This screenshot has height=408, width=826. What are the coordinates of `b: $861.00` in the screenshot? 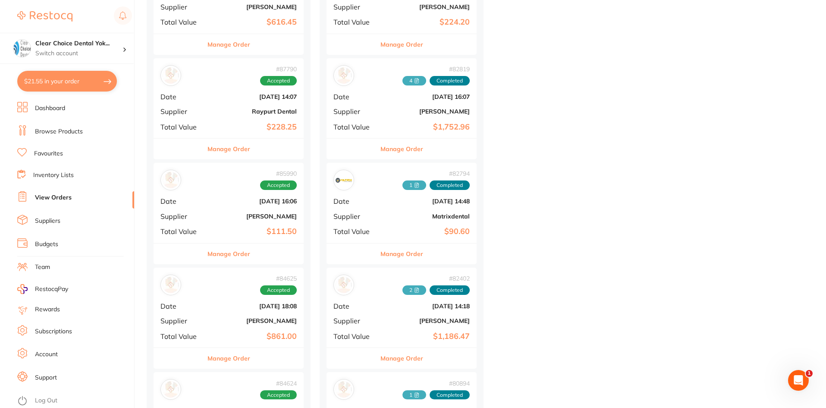 It's located at (254, 336).